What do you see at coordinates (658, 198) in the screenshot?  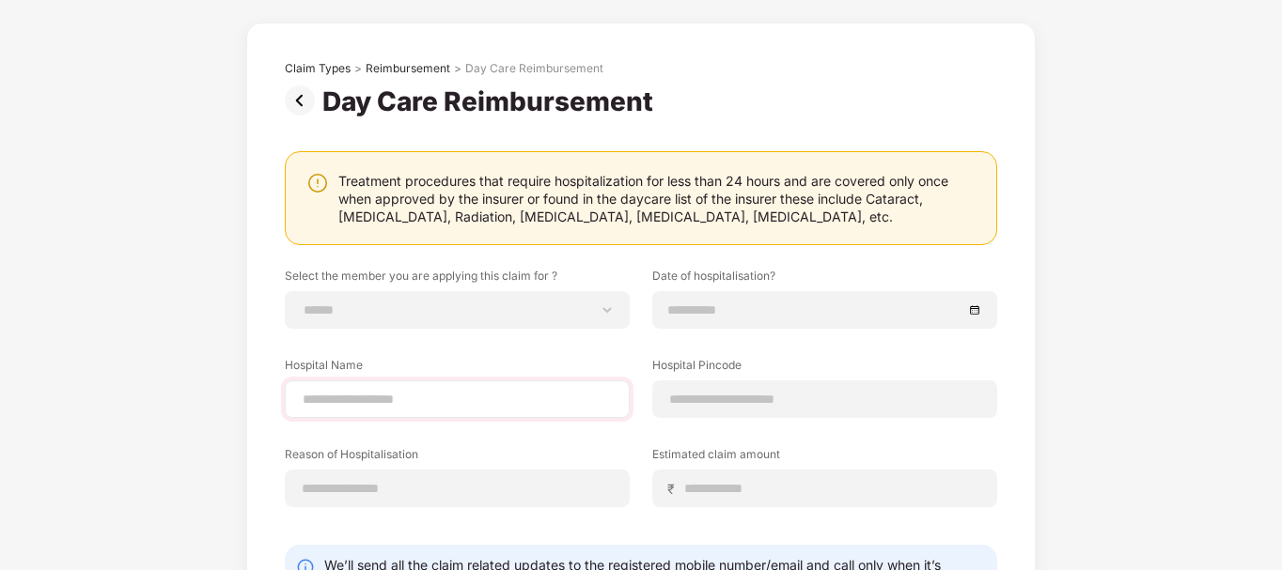 I see `div: Treatment procedures that require hospitalization for less than 24 hours and are covered only onc...` at bounding box center [658, 198].